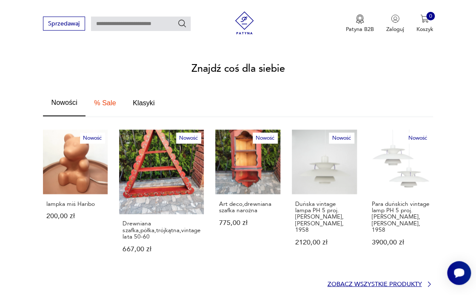 The image size is (476, 295). I want to click on p: 2120,00 zł, so click(324, 242).